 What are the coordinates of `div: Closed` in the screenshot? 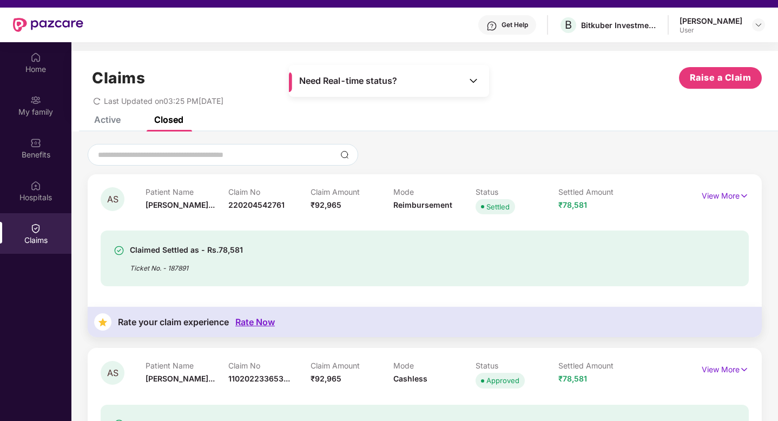 It's located at (169, 120).